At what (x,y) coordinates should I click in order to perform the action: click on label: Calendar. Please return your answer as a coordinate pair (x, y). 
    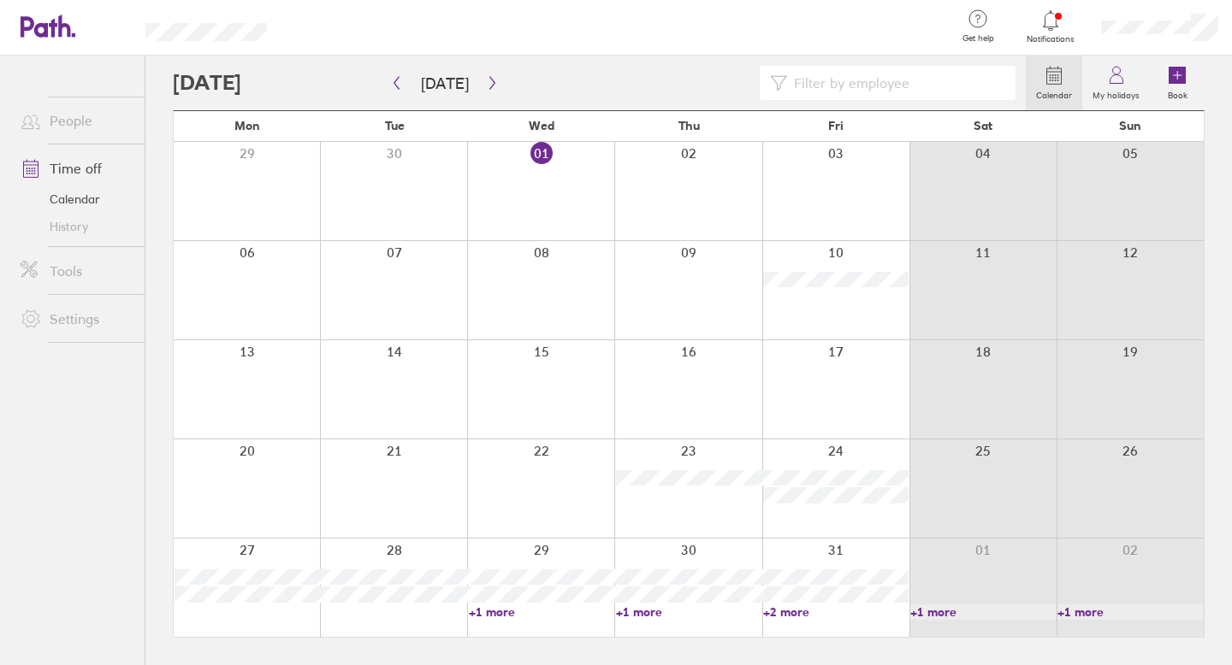
    Looking at the image, I should click on (1054, 93).